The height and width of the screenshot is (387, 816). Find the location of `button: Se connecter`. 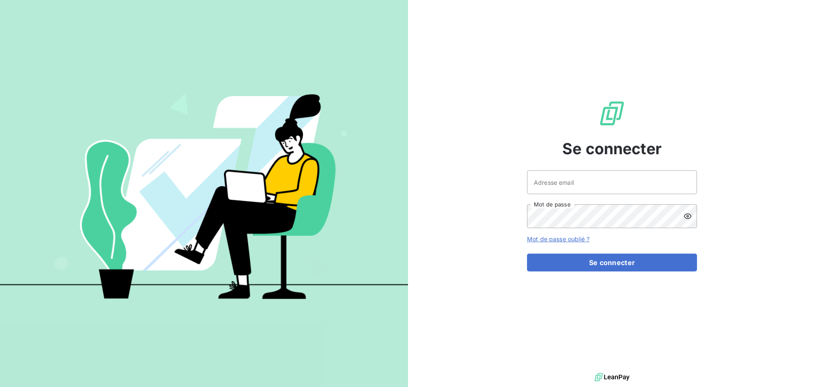

button: Se connecter is located at coordinates (612, 263).